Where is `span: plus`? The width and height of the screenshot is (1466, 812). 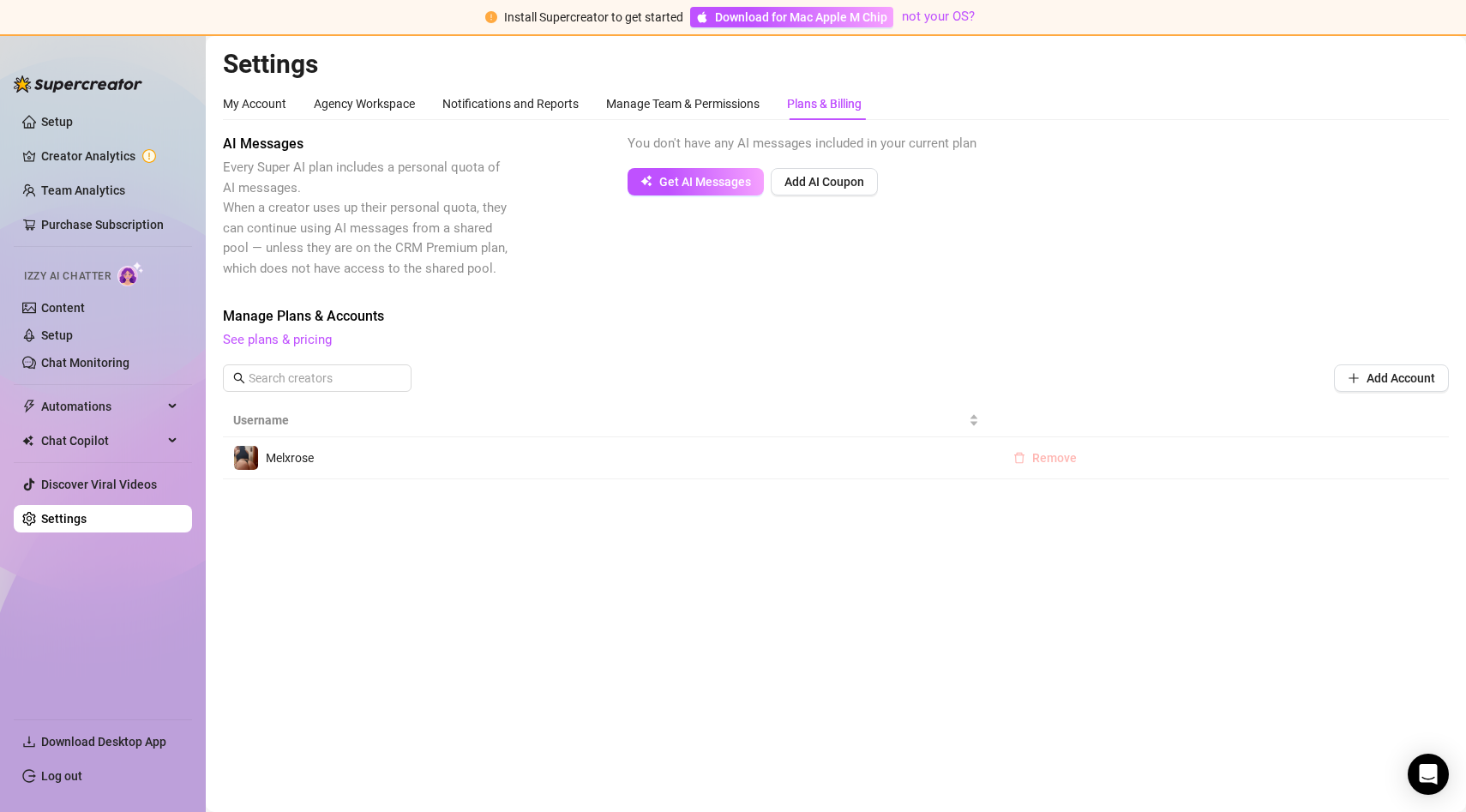 span: plus is located at coordinates (1354, 378).